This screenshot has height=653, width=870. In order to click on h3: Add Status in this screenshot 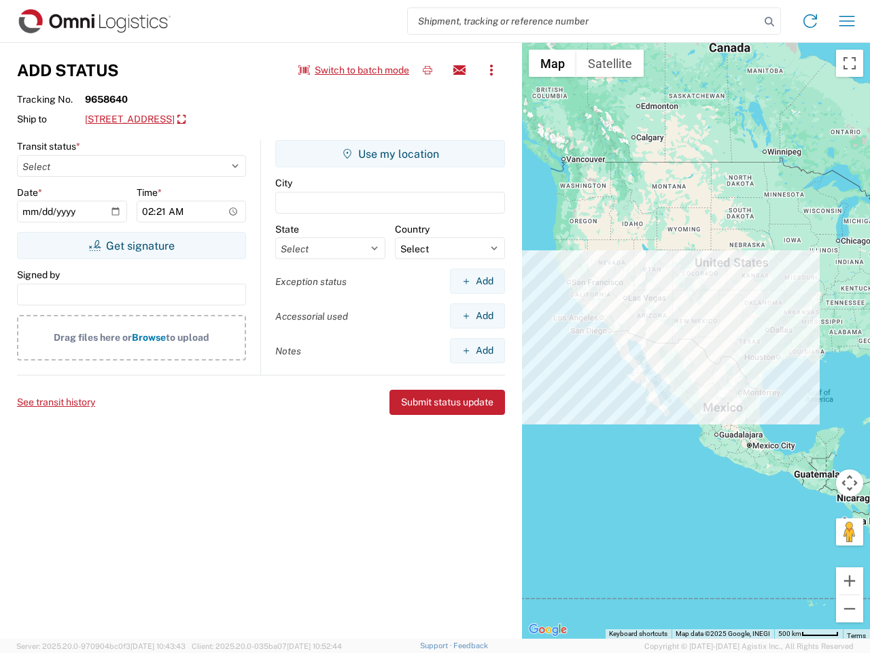, I will do `click(68, 70)`.